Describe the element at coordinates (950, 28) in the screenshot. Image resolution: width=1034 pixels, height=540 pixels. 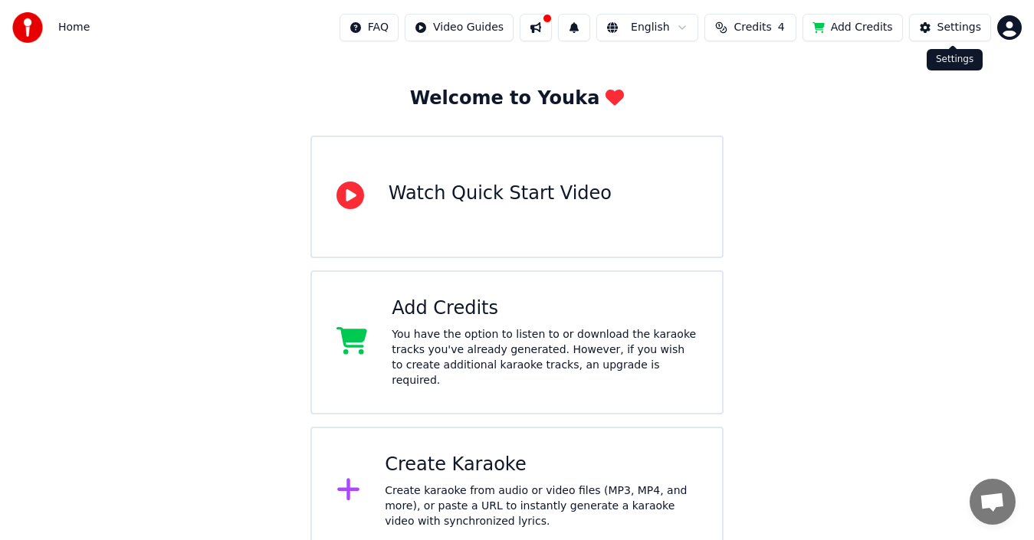
I see `button: Settings` at that location.